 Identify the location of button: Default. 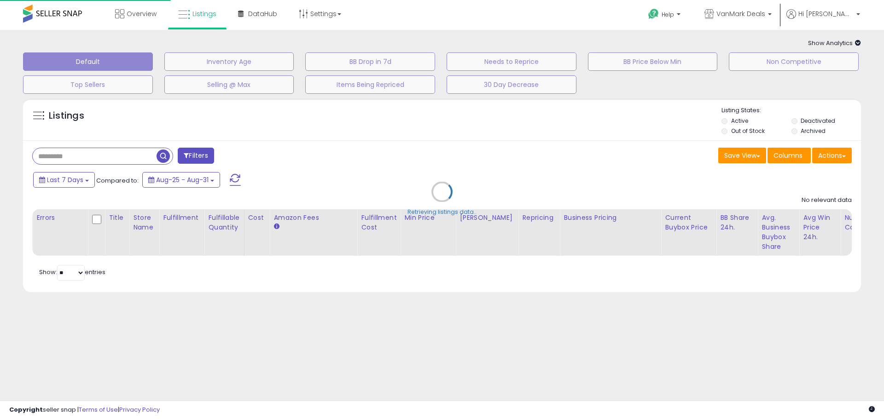
(88, 62).